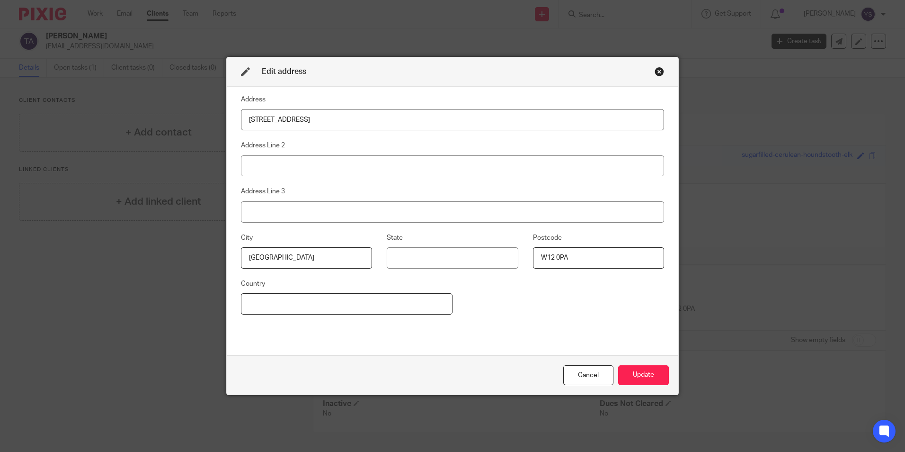  I want to click on label: Address Line 3, so click(263, 191).